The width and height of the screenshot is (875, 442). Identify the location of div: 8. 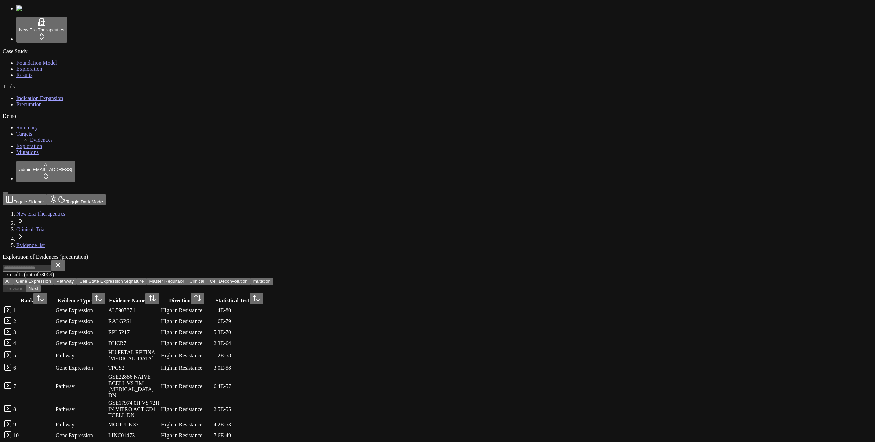
(34, 409).